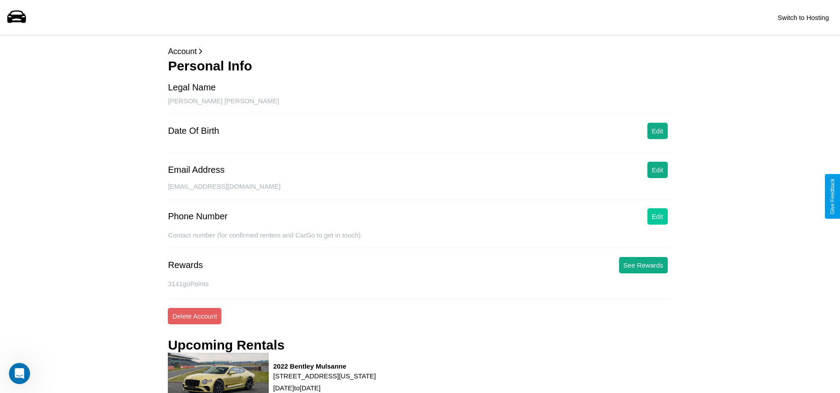  I want to click on div: Date Of Birth, so click(193, 131).